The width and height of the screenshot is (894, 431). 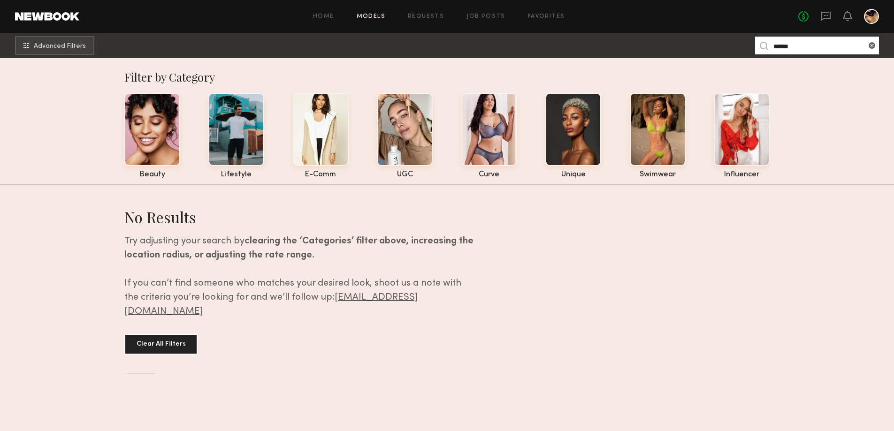 What do you see at coordinates (236, 175) in the screenshot?
I see `div: lifestyle` at bounding box center [236, 175].